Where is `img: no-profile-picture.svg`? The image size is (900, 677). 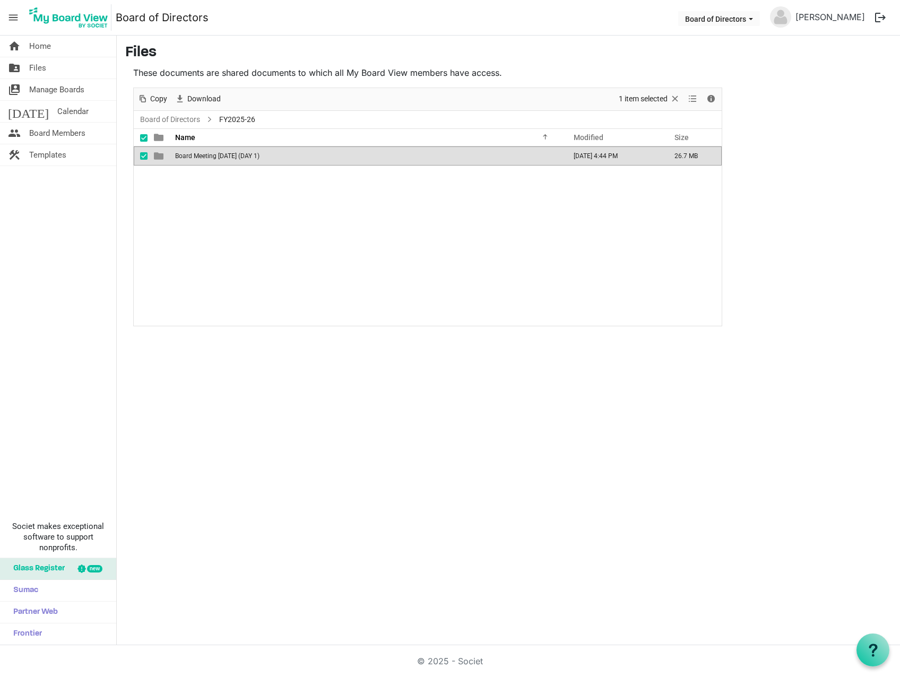 img: no-profile-picture.svg is located at coordinates (780, 17).